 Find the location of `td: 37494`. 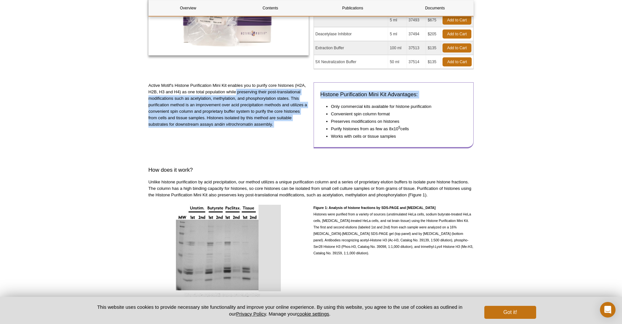

td: 37494 is located at coordinates (416, 34).